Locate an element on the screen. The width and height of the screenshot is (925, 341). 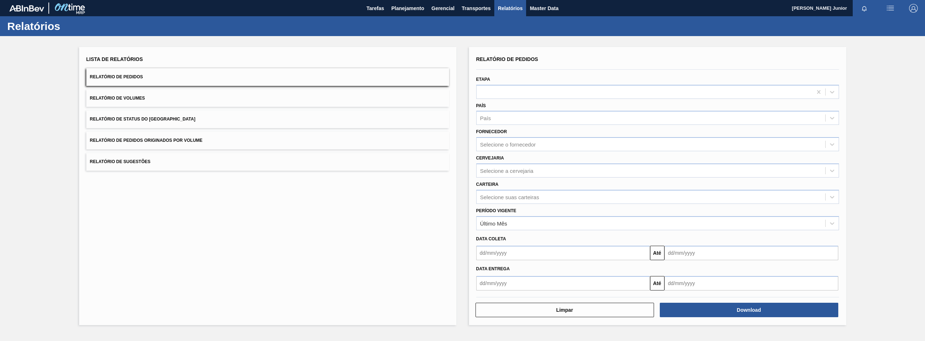
button: Download is located at coordinates (749, 310).